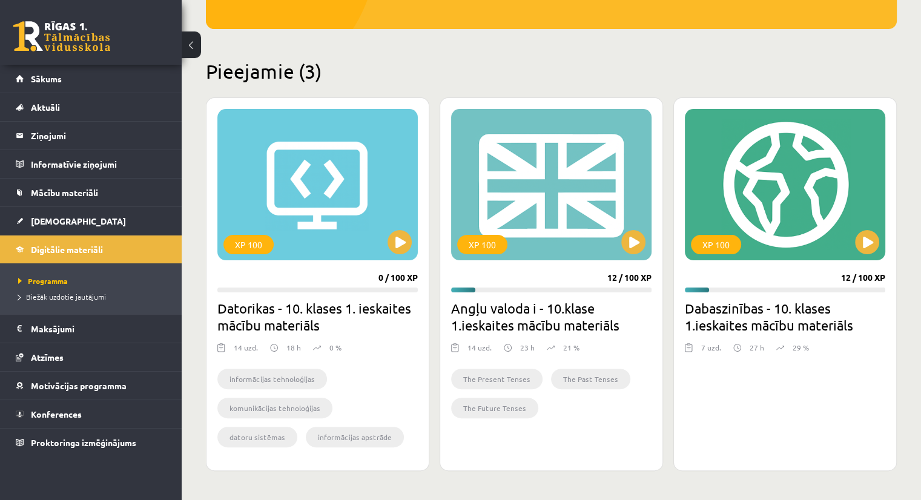 This screenshot has width=921, height=500. I want to click on legend: Informatīvie ziņojumi, so click(99, 164).